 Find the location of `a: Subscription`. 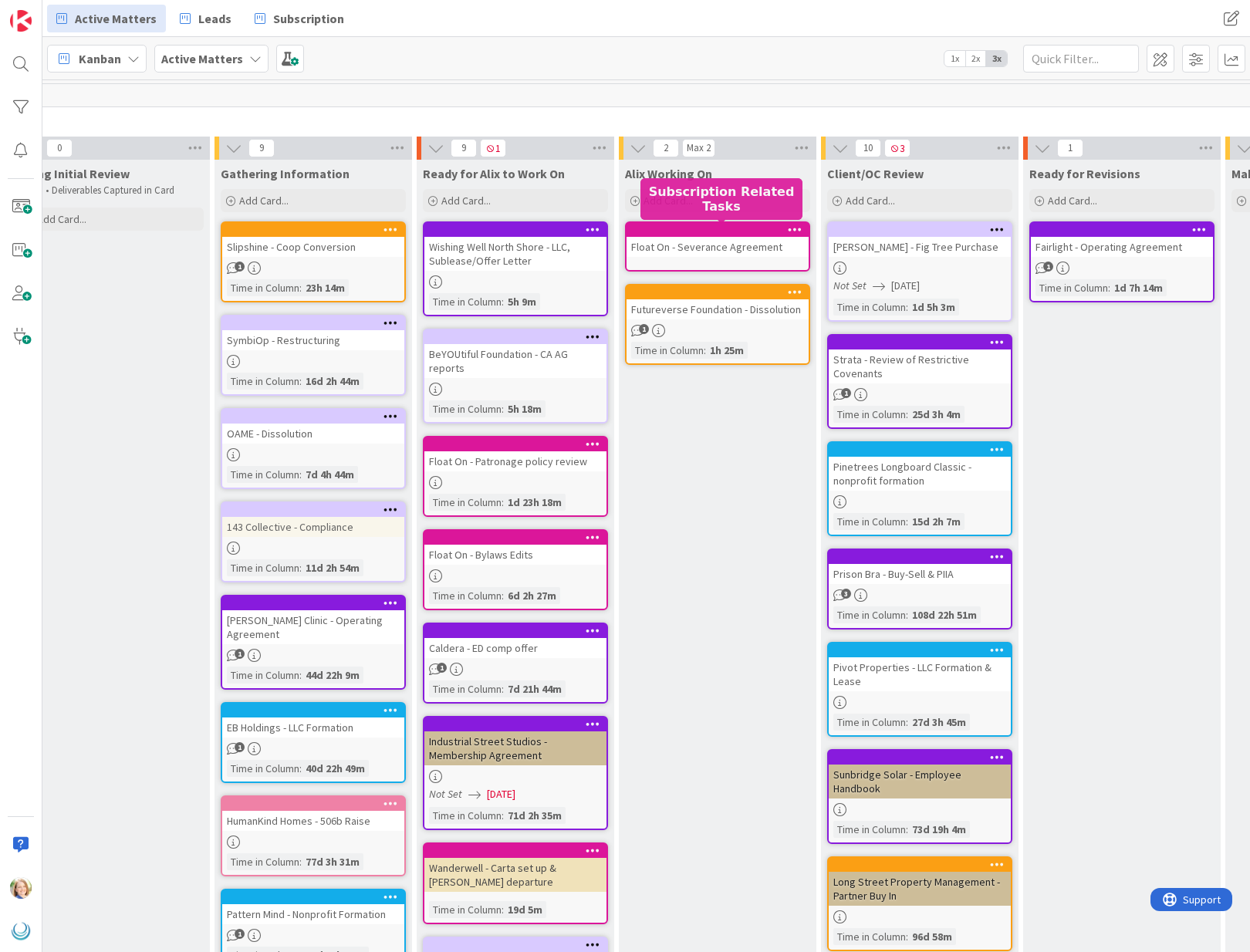

a: Subscription is located at coordinates (300, 19).